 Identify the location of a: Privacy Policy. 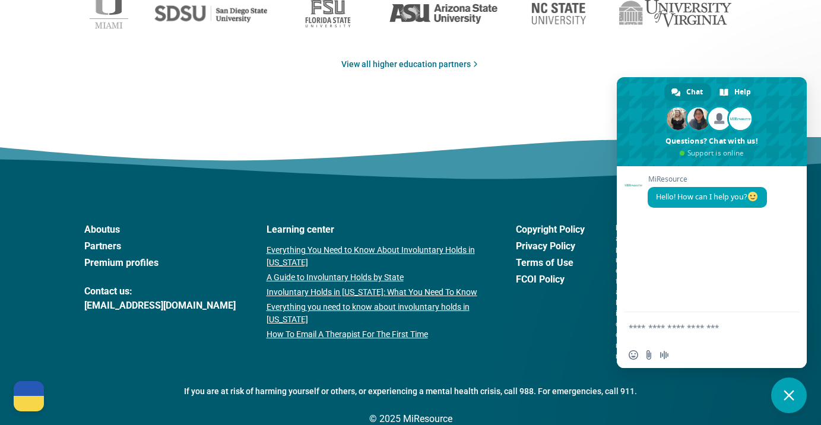
(550, 246).